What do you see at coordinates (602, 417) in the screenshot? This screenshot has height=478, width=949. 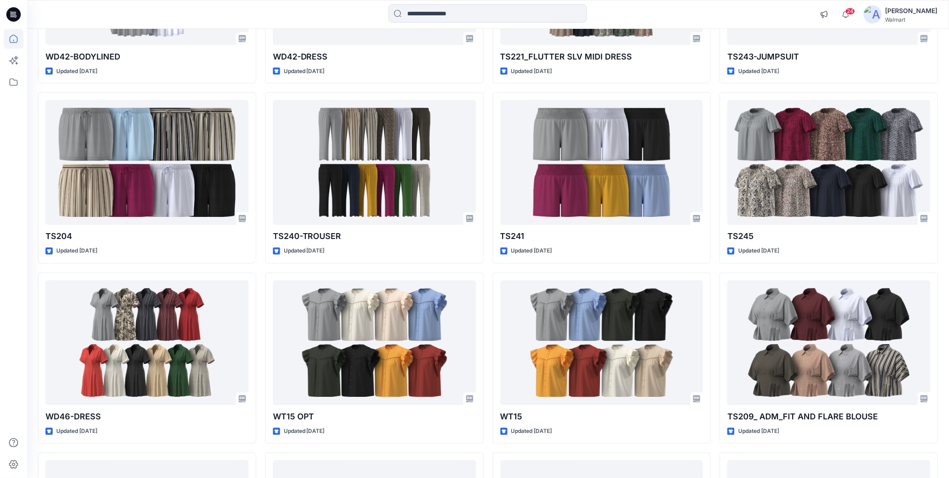 I see `p: WT15` at bounding box center [602, 417].